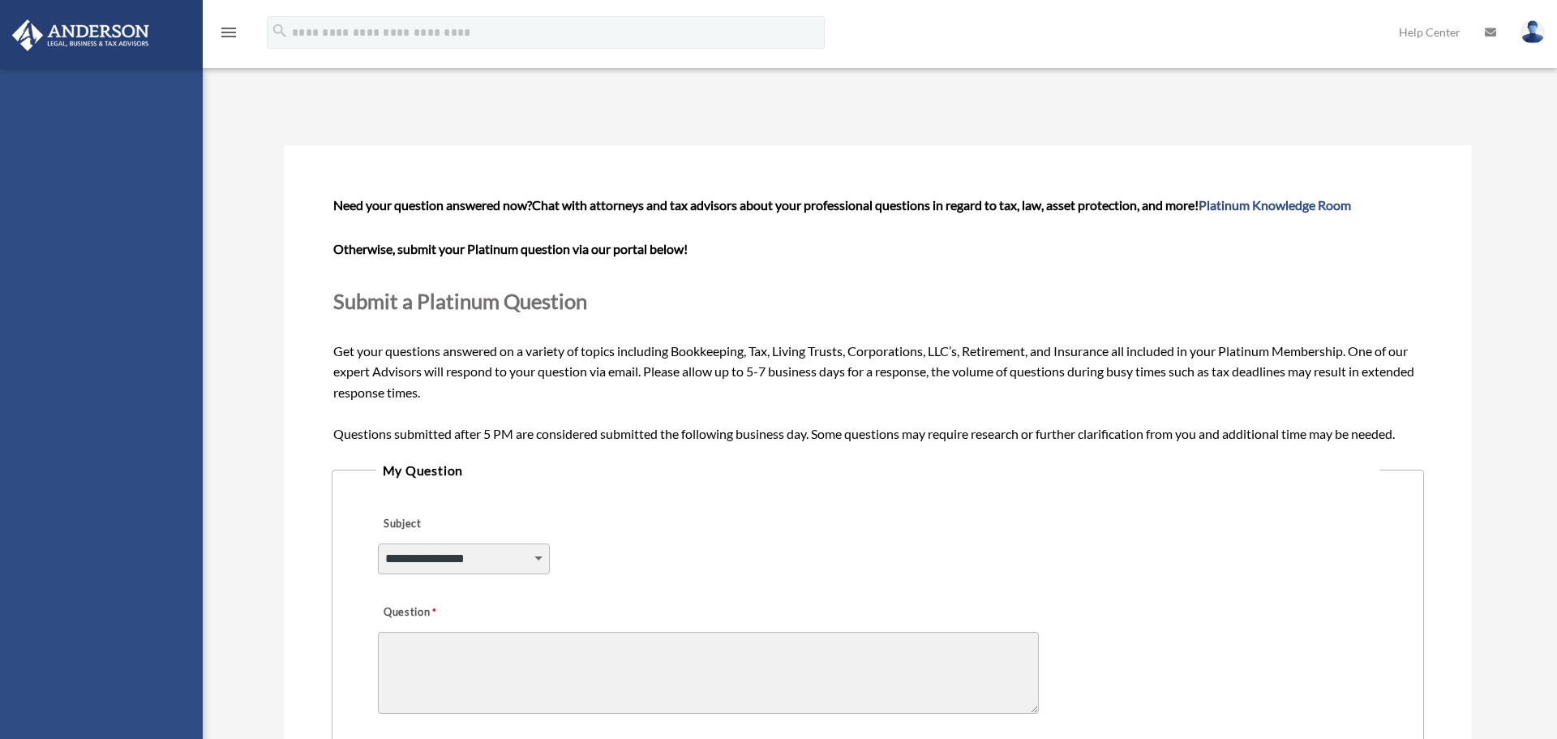 This screenshot has height=739, width=1557. I want to click on b: Otherwise, submit your Platinum question via our portal below!, so click(510, 248).